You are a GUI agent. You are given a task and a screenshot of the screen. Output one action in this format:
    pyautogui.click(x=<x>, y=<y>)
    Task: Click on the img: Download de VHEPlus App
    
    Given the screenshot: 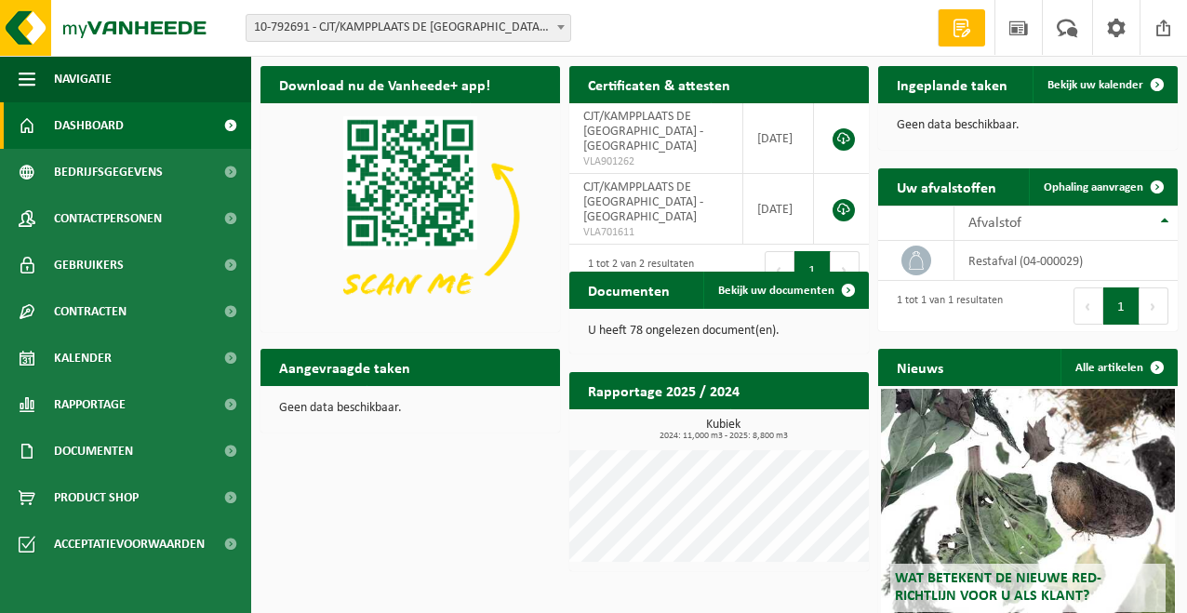 What is the action you would take?
    pyautogui.click(x=410, y=216)
    